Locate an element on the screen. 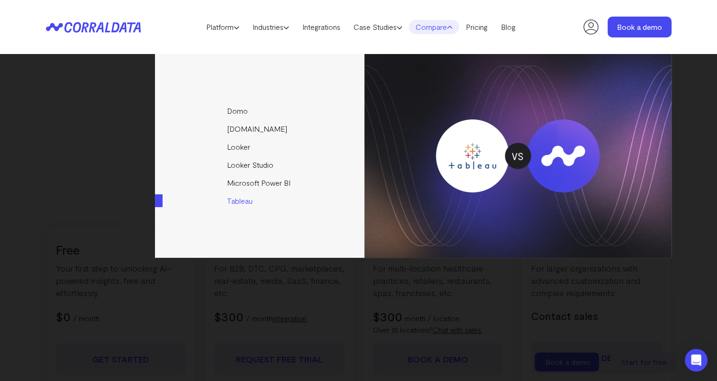 The width and height of the screenshot is (717, 381). a: Integrations is located at coordinates (321, 27).